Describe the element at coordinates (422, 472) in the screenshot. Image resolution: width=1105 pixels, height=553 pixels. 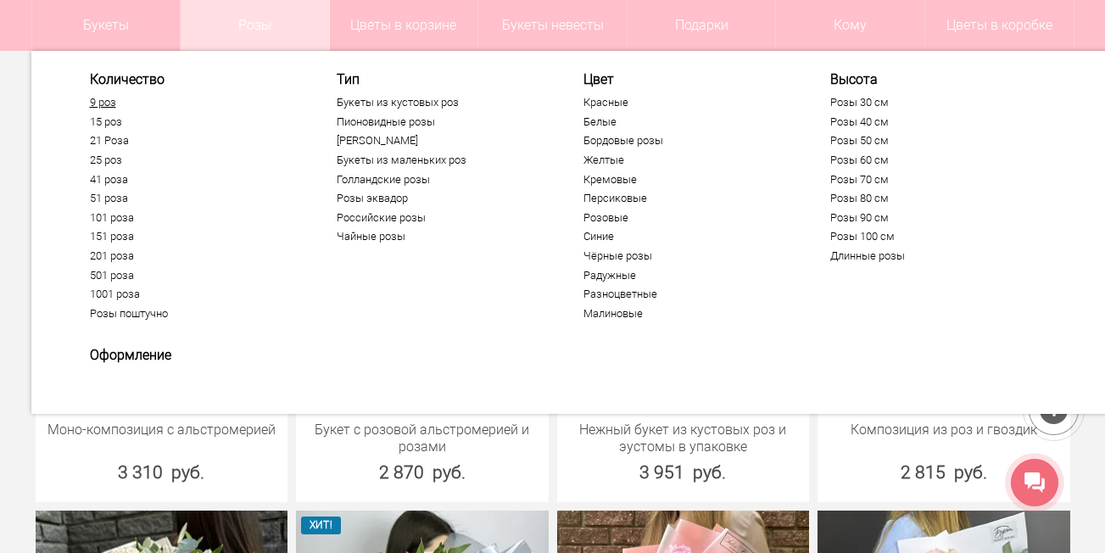
I see `div: 2 870 руб.` at that location.